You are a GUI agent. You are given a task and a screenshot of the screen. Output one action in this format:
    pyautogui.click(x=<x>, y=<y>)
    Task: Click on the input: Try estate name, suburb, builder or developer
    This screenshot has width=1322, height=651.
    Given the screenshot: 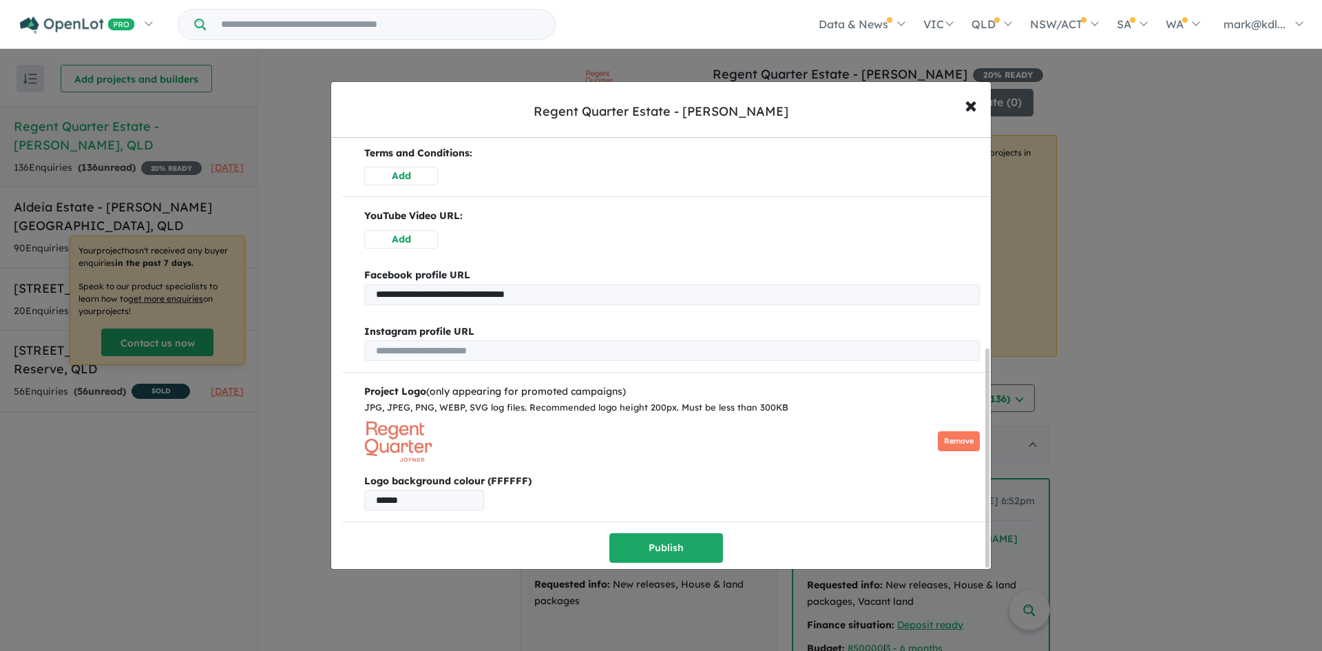 What is the action you would take?
    pyautogui.click(x=380, y=24)
    